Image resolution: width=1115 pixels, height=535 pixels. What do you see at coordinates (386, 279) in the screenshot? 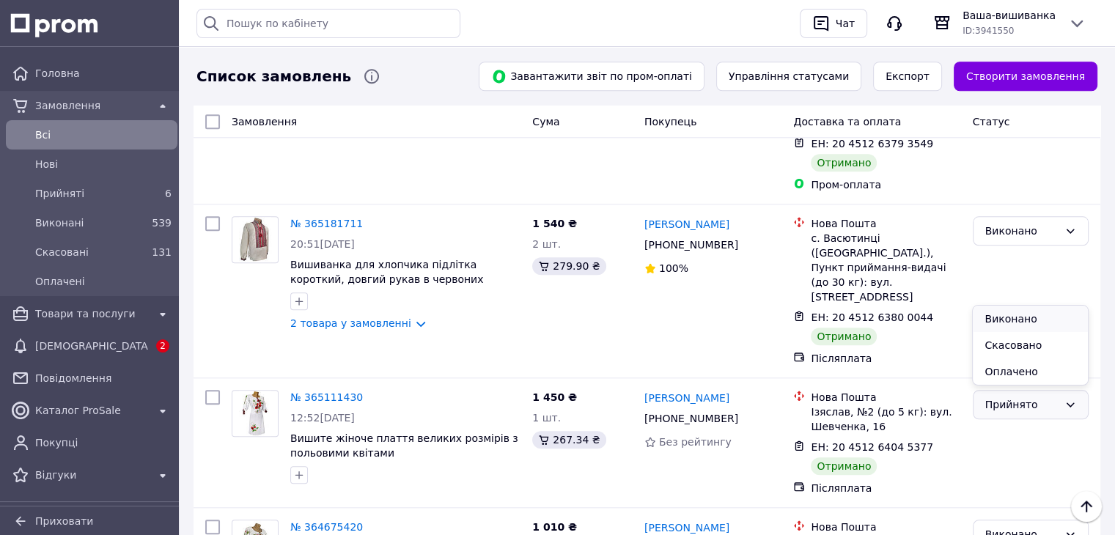
I see `a: Вишиванка для хлопчика підлітка короткий, довгий рукав в червоних кольорах` at bounding box center [386, 279].